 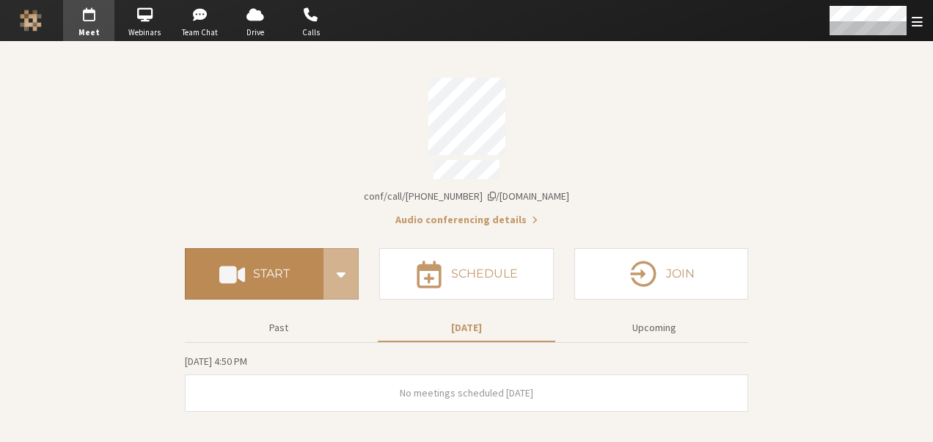 I want to click on h4: Join, so click(x=680, y=274).